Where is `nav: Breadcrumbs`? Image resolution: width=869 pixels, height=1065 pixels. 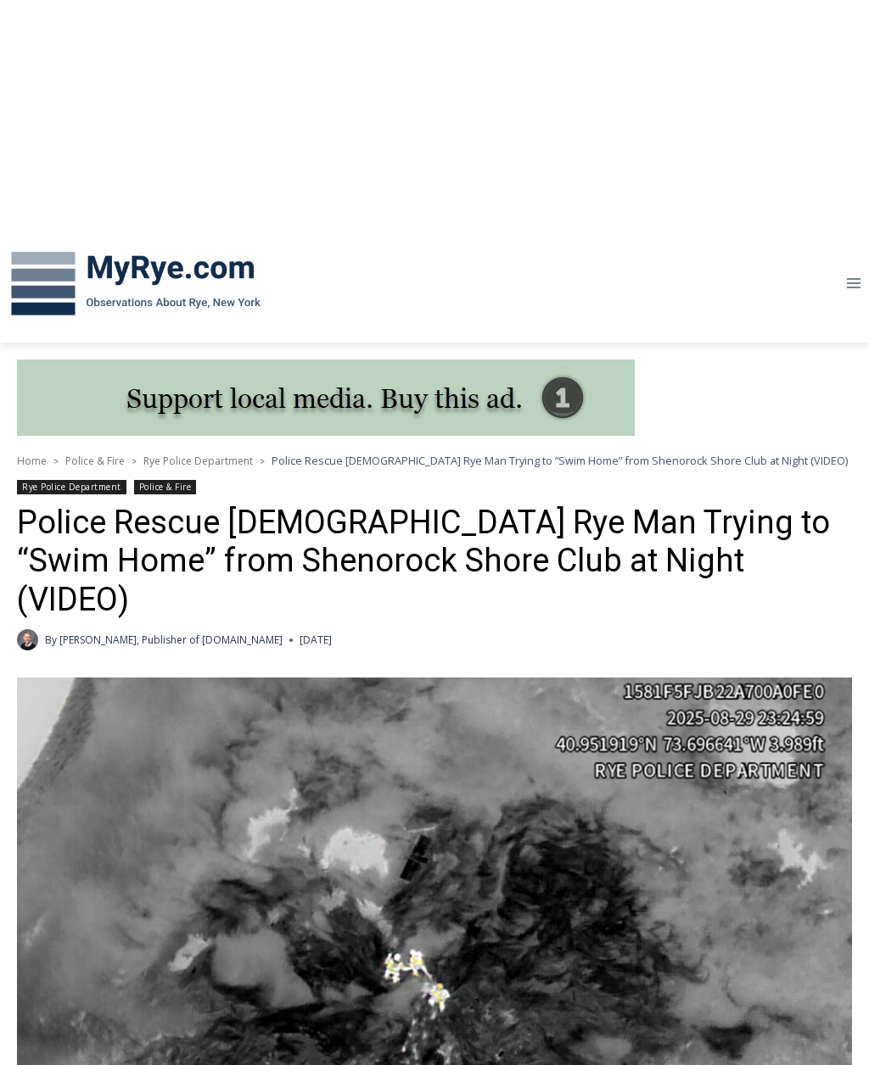 nav: Breadcrumbs is located at coordinates (434, 461).